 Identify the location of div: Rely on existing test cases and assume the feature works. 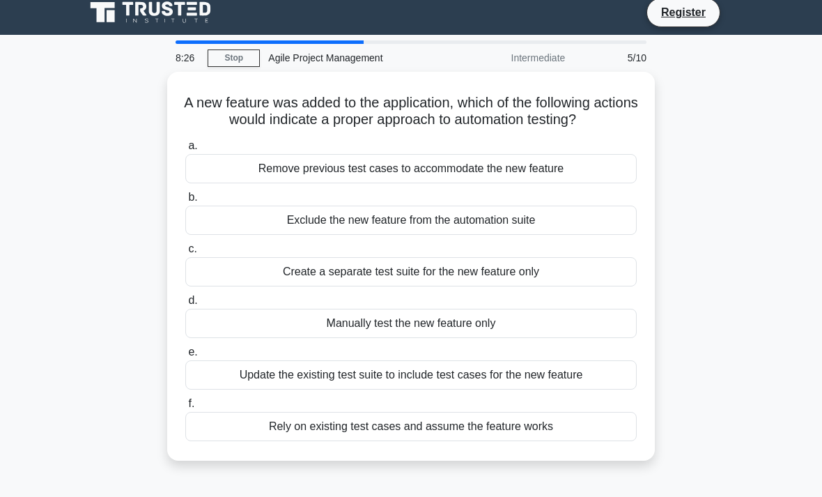
(411, 427).